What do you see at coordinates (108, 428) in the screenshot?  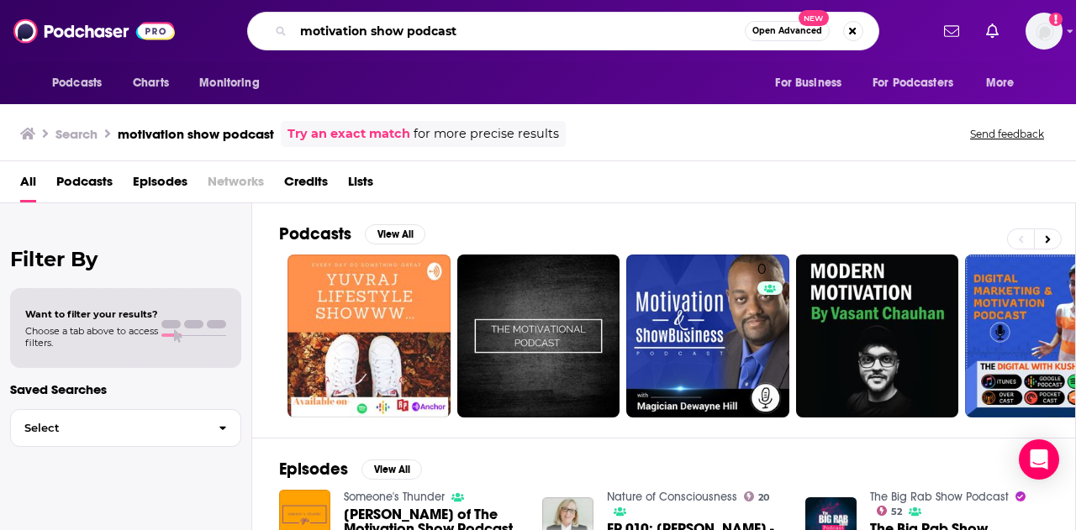 I see `span: Select` at bounding box center [108, 428].